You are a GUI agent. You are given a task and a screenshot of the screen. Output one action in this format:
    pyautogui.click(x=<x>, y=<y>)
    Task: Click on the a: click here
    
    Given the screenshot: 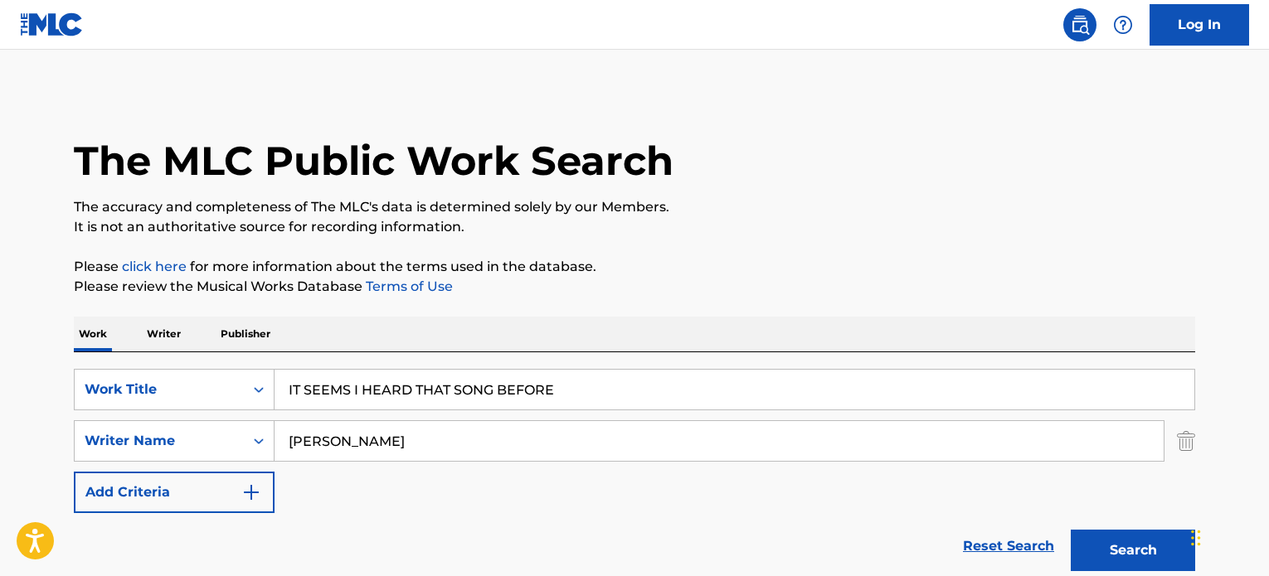 What is the action you would take?
    pyautogui.click(x=154, y=266)
    